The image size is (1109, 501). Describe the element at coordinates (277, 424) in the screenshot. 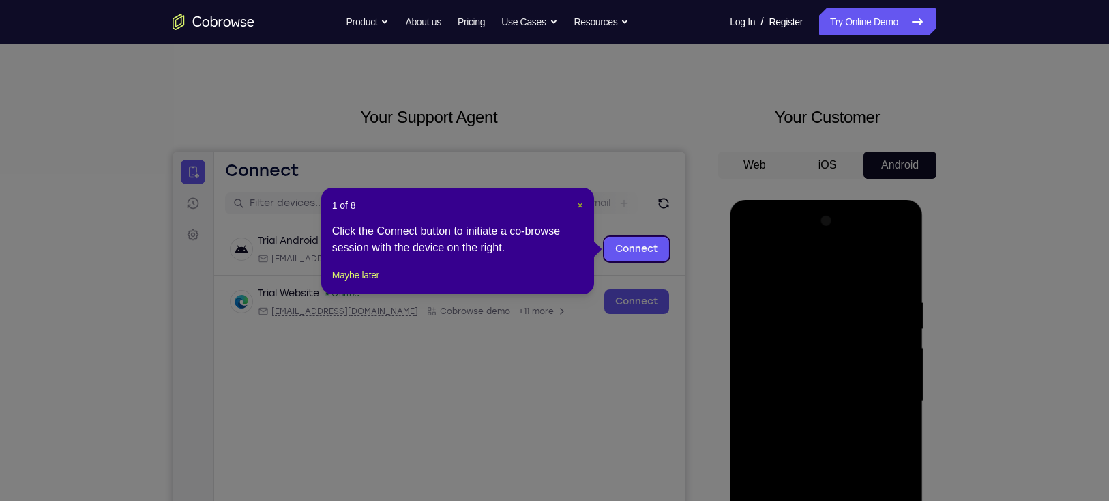

I see `button: 6-digit code` at that location.